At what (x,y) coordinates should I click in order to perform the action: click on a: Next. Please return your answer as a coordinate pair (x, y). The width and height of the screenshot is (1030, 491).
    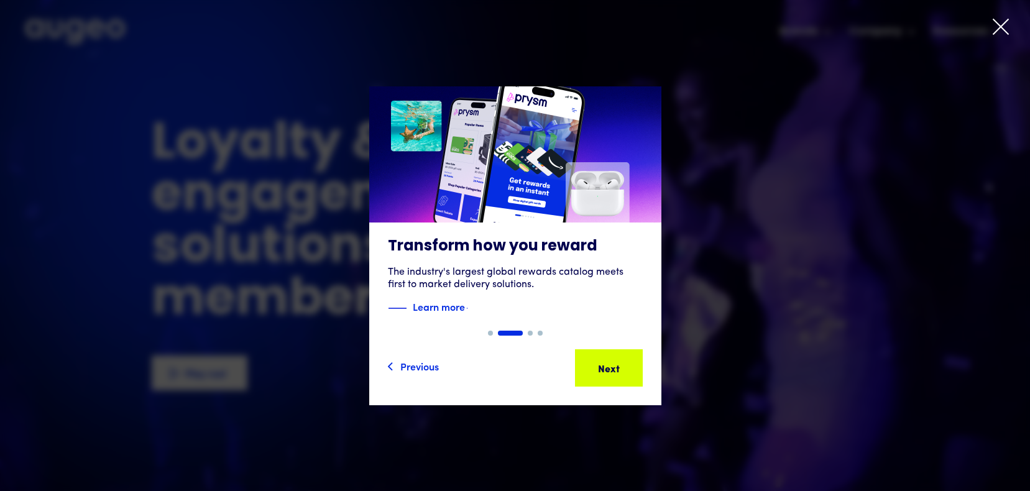
    Looking at the image, I should click on (608, 368).